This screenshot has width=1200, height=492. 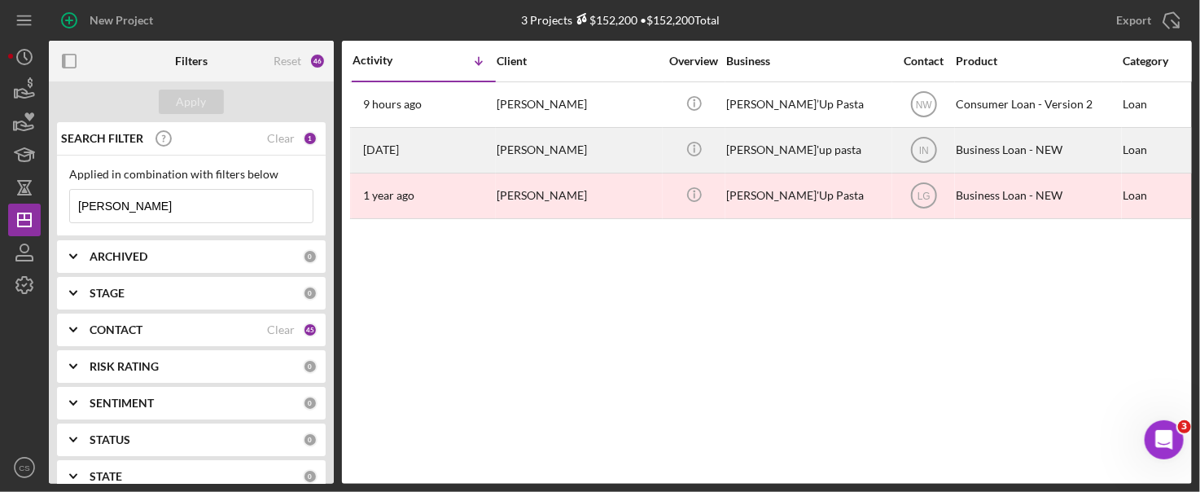 I want to click on div: Business, so click(x=808, y=61).